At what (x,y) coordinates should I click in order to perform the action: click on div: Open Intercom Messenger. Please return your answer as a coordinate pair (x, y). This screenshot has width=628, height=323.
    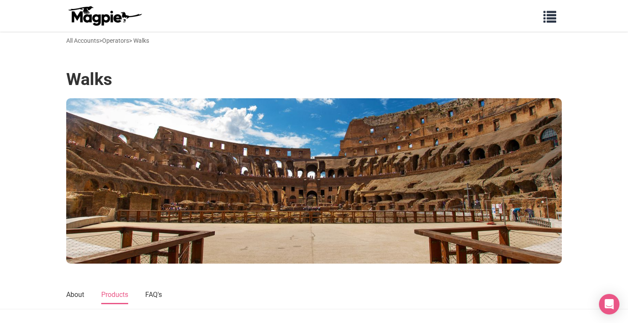
    Looking at the image, I should click on (609, 304).